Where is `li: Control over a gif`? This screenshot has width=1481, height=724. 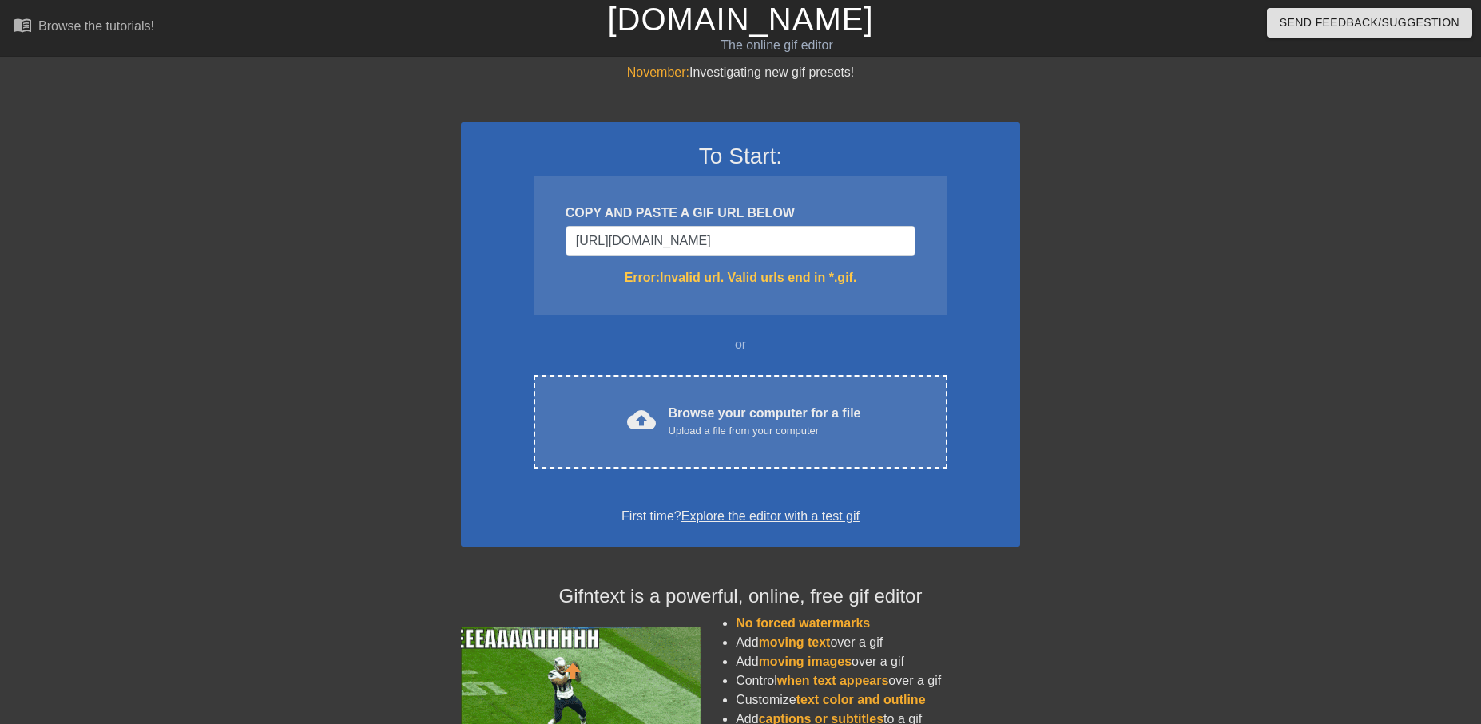 li: Control over a gif is located at coordinates (878, 681).